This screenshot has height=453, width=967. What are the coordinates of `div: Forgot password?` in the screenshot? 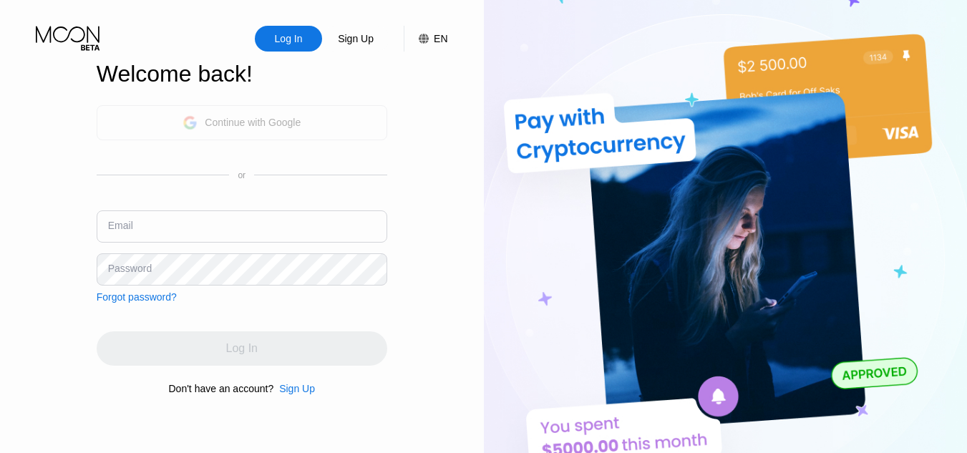 It's located at (137, 297).